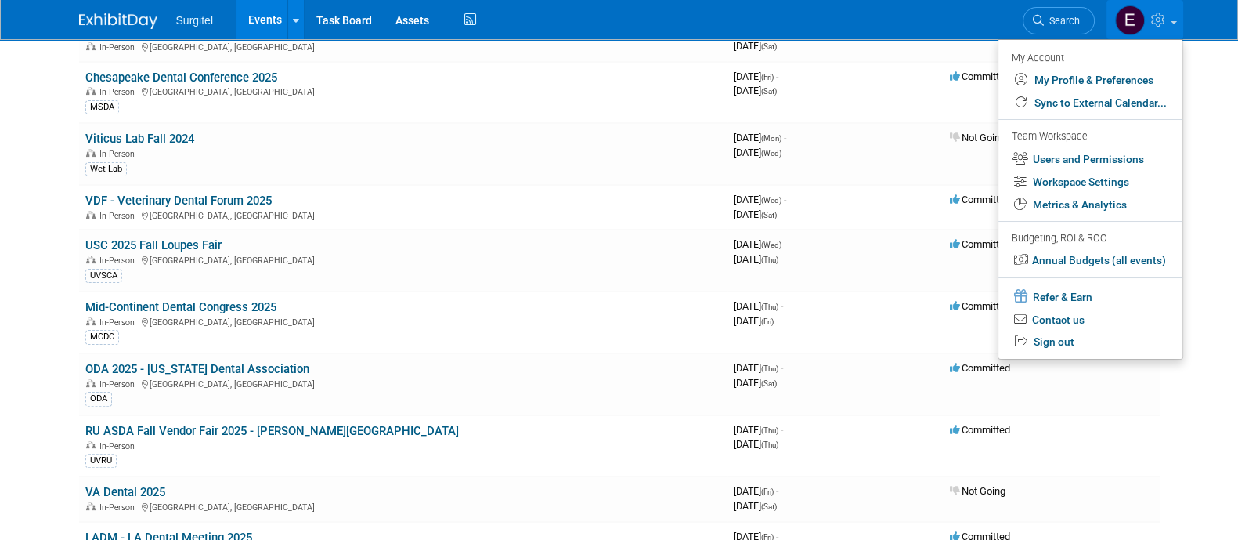  I want to click on a: Annual Budgets (all events), so click(1090, 260).